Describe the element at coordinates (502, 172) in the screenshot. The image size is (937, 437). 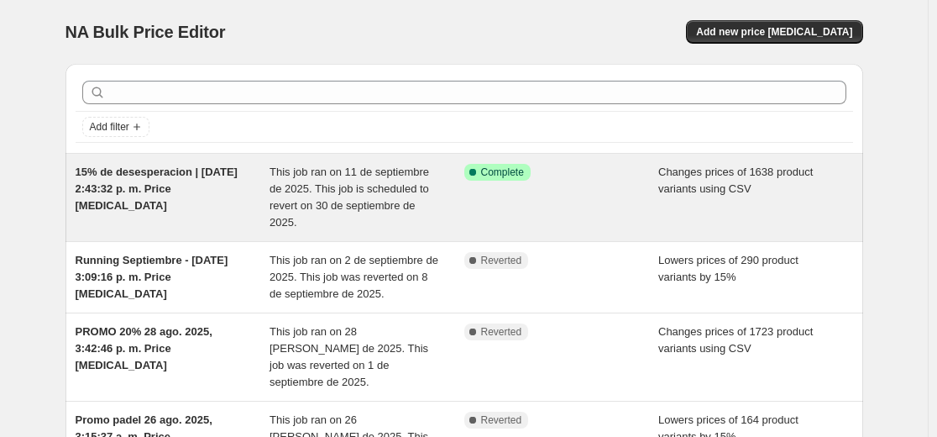
I see `span: Complete` at that location.